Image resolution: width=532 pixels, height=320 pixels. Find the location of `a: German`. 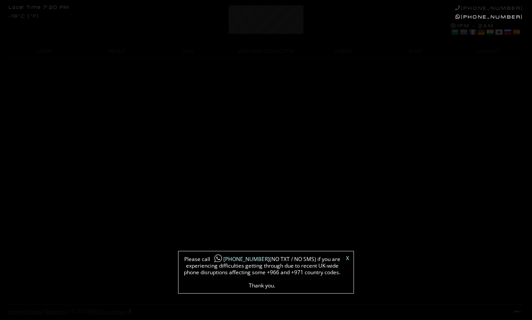

a: German is located at coordinates (481, 32).